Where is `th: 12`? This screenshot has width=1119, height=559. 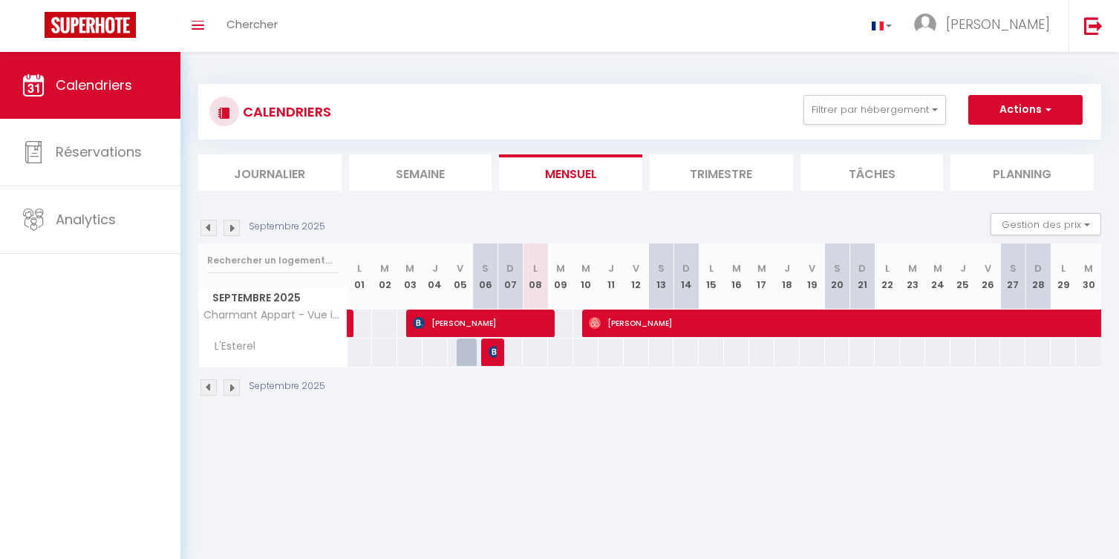 th: 12 is located at coordinates (637, 276).